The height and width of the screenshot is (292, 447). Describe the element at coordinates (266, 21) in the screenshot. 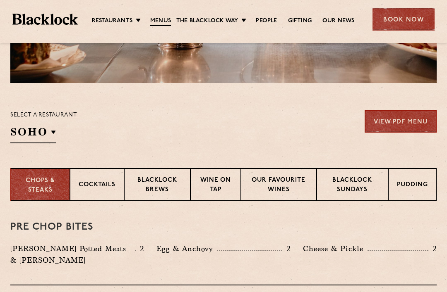

I see `a: People` at that location.